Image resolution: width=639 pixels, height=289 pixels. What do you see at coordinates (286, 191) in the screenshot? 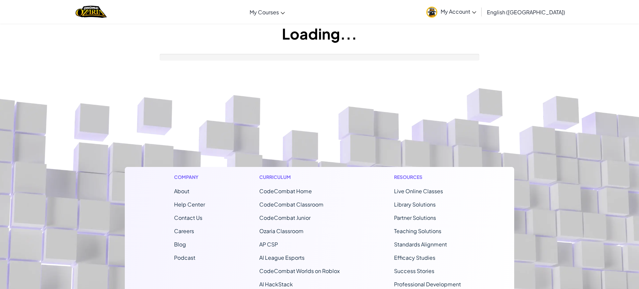
I see `span: CodeCombat Home` at bounding box center [286, 191].